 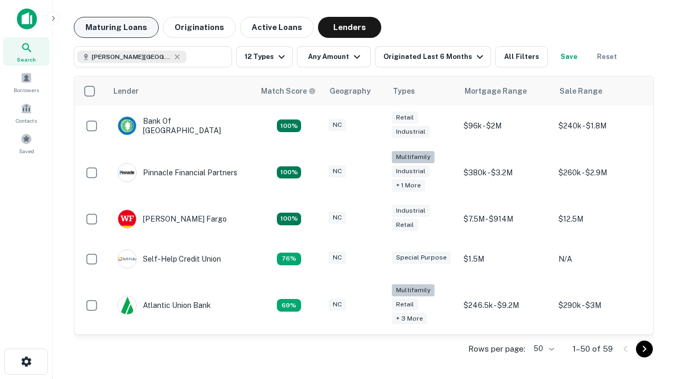 I want to click on button: Maturing Loans, so click(x=116, y=27).